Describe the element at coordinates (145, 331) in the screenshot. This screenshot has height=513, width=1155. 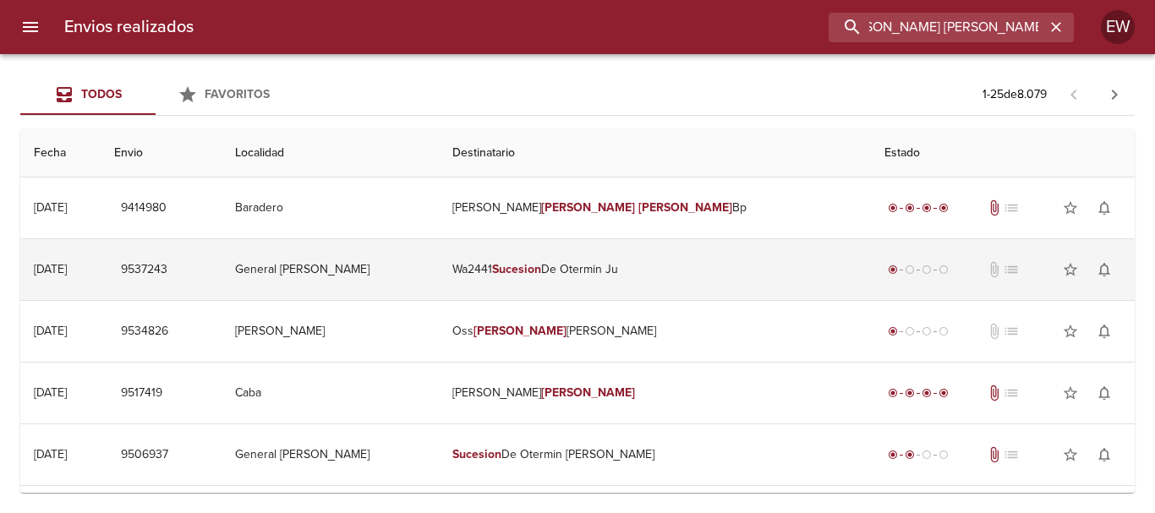
I see `span: 9534826` at that location.